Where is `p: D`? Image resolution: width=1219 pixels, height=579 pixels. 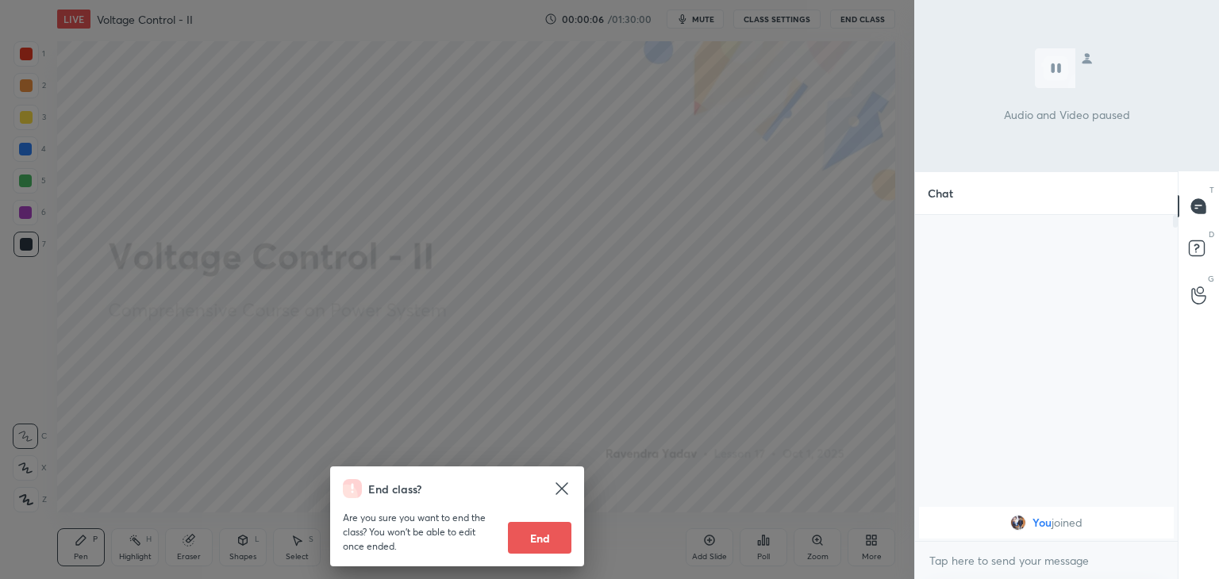 p: D is located at coordinates (1211, 234).